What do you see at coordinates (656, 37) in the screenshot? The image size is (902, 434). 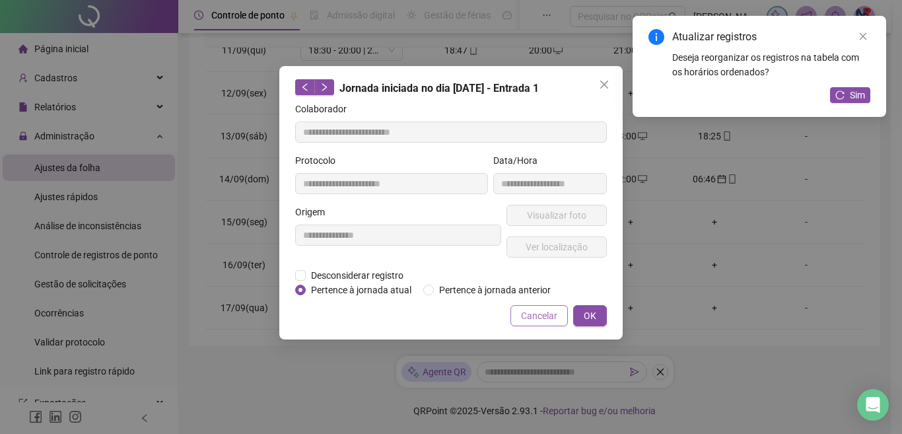 I see `span: info-circle` at bounding box center [656, 37].